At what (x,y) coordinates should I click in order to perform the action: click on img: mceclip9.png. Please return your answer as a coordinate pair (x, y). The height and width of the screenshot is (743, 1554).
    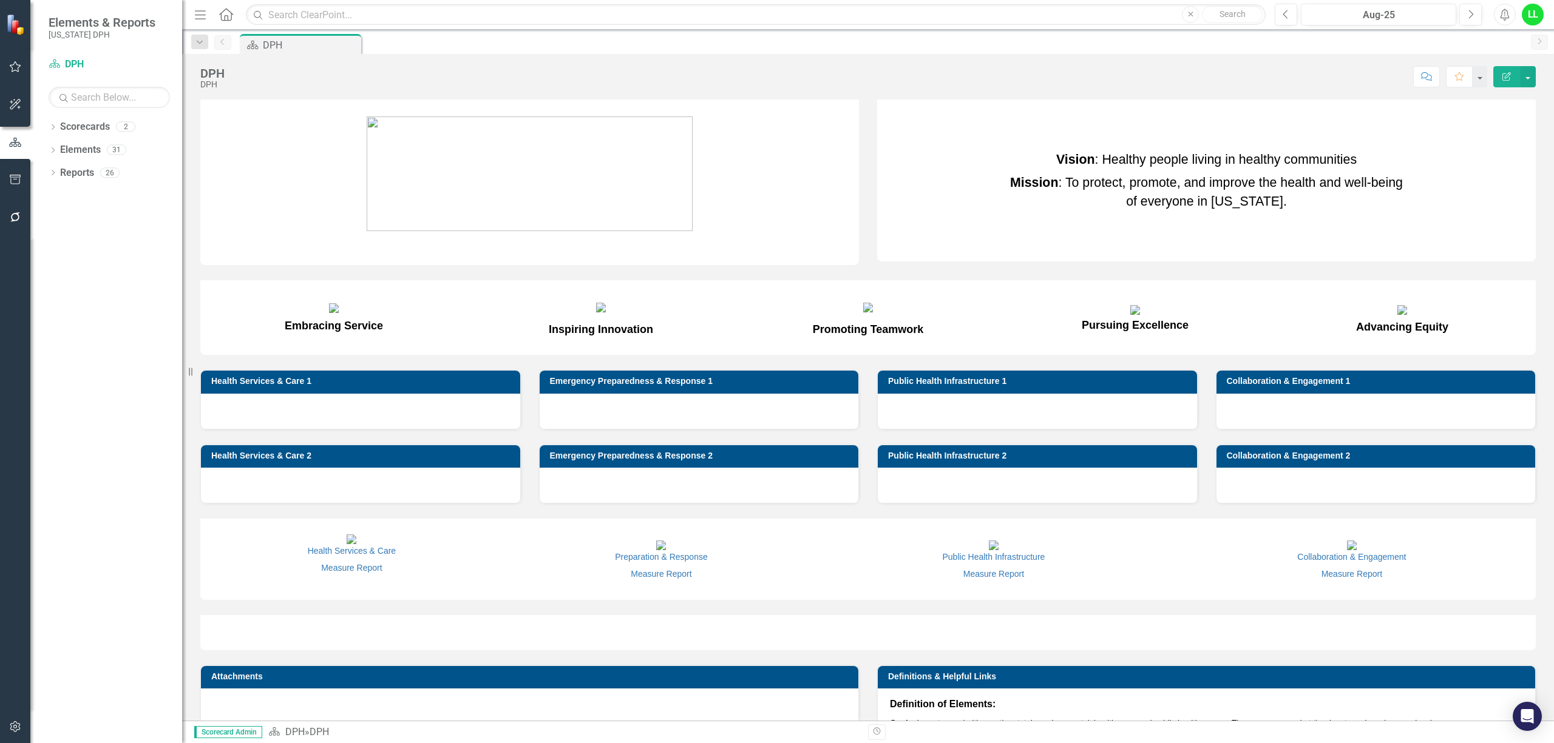
    Looking at the image, I should click on (334, 308).